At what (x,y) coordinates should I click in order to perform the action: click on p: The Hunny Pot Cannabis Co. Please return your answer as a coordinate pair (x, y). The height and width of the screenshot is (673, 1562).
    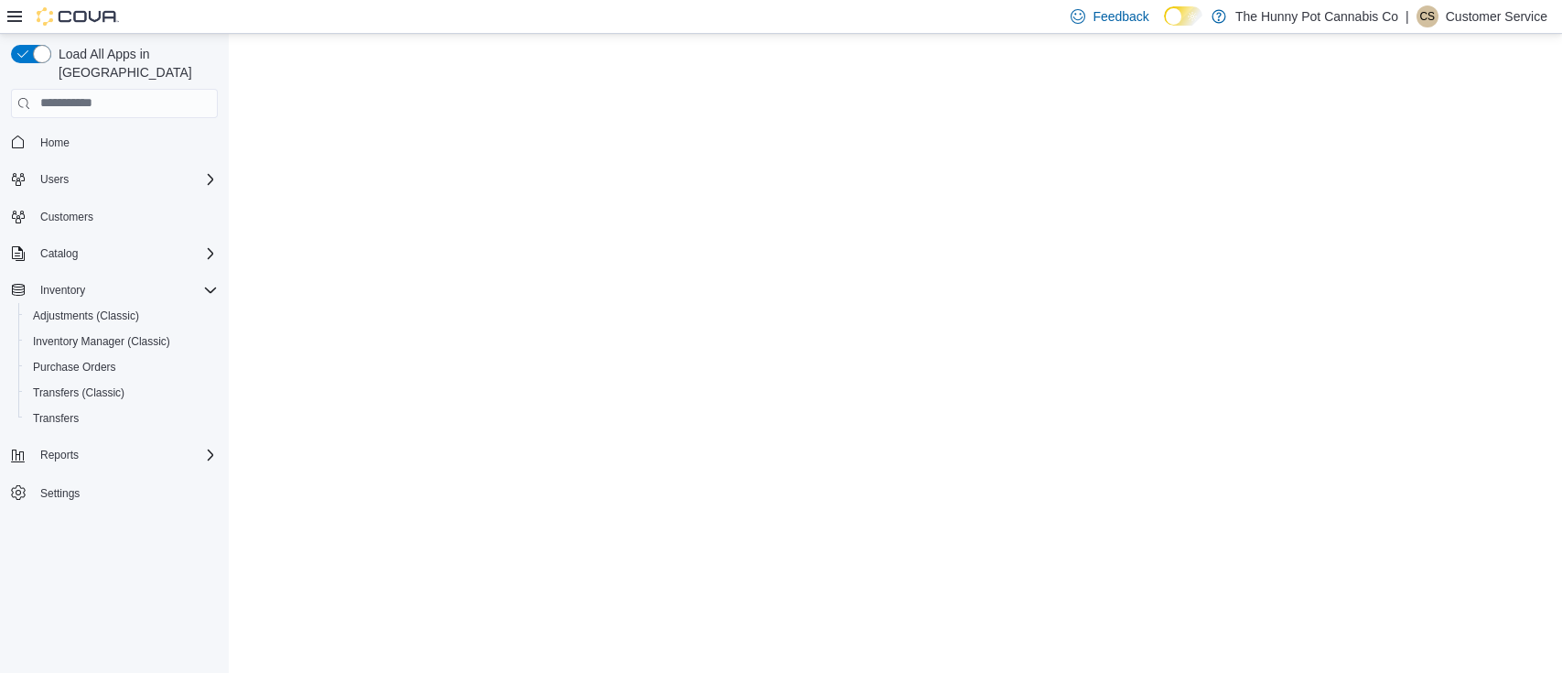
    Looking at the image, I should click on (1317, 16).